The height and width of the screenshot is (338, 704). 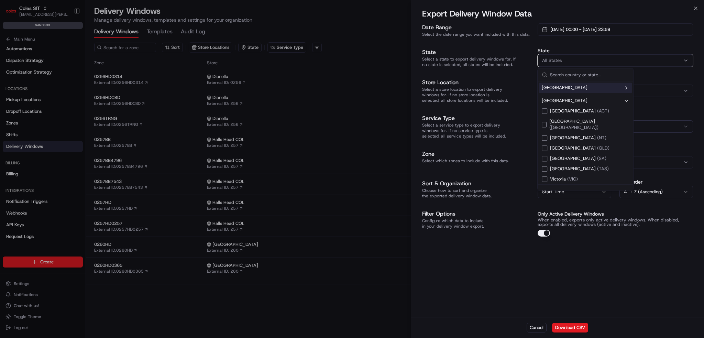 I want to click on div: We're available if you need us!, so click(x=55, y=75).